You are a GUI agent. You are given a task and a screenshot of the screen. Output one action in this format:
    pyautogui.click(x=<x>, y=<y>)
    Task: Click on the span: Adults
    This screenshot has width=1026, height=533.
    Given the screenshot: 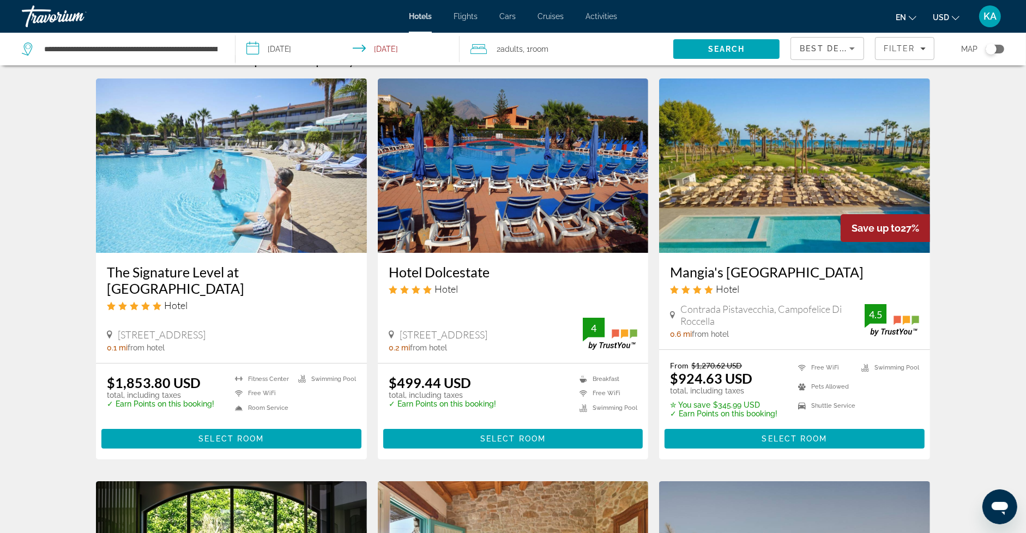 What is the action you would take?
    pyautogui.click(x=511, y=49)
    